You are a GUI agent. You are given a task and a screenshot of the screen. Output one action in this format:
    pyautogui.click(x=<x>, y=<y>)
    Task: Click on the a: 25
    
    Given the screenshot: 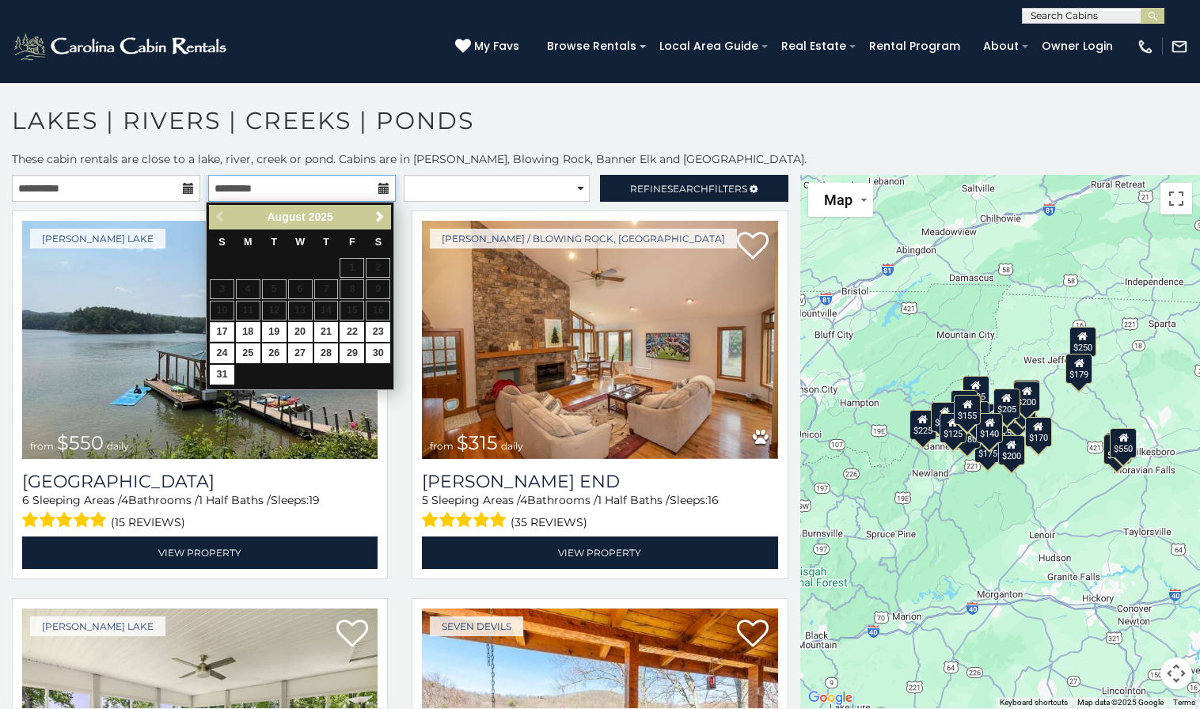 What is the action you would take?
    pyautogui.click(x=248, y=353)
    